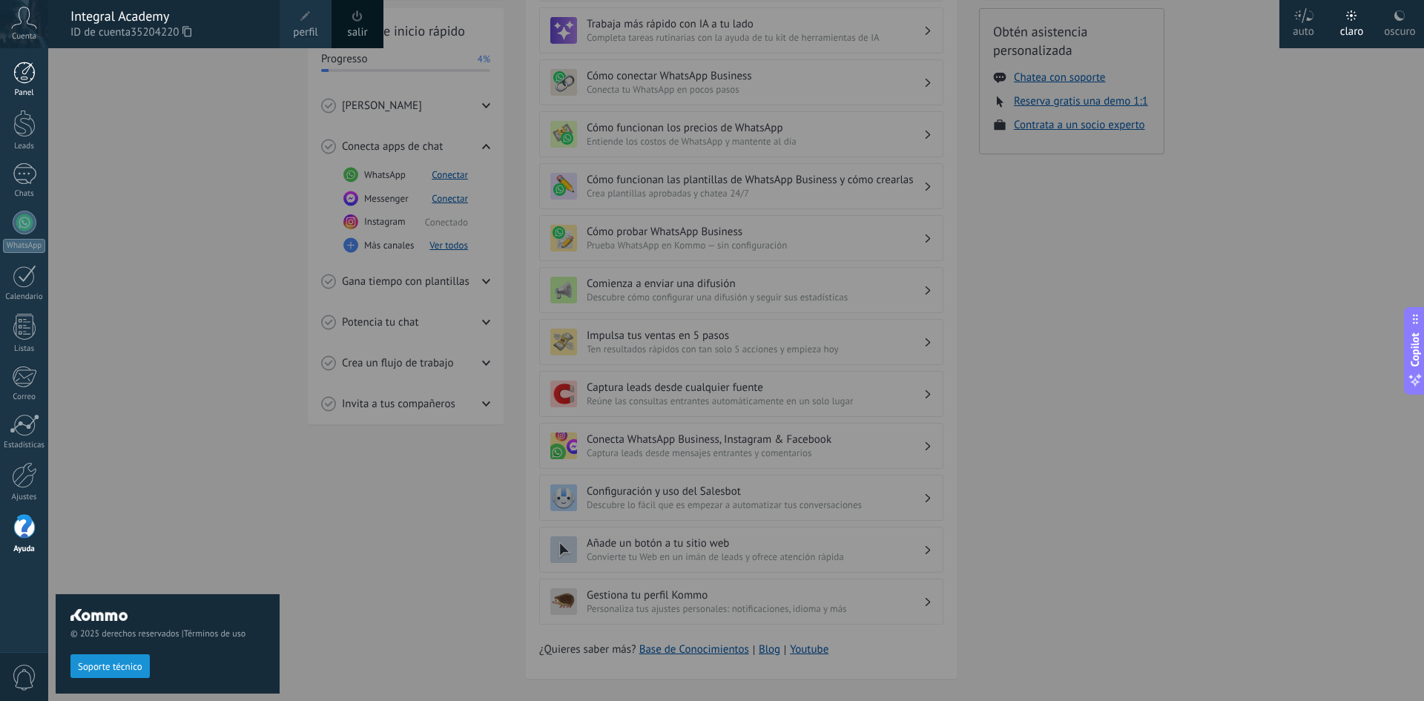 The width and height of the screenshot is (1424, 701). What do you see at coordinates (24, 93) in the screenshot?
I see `div: Panel` at bounding box center [24, 93].